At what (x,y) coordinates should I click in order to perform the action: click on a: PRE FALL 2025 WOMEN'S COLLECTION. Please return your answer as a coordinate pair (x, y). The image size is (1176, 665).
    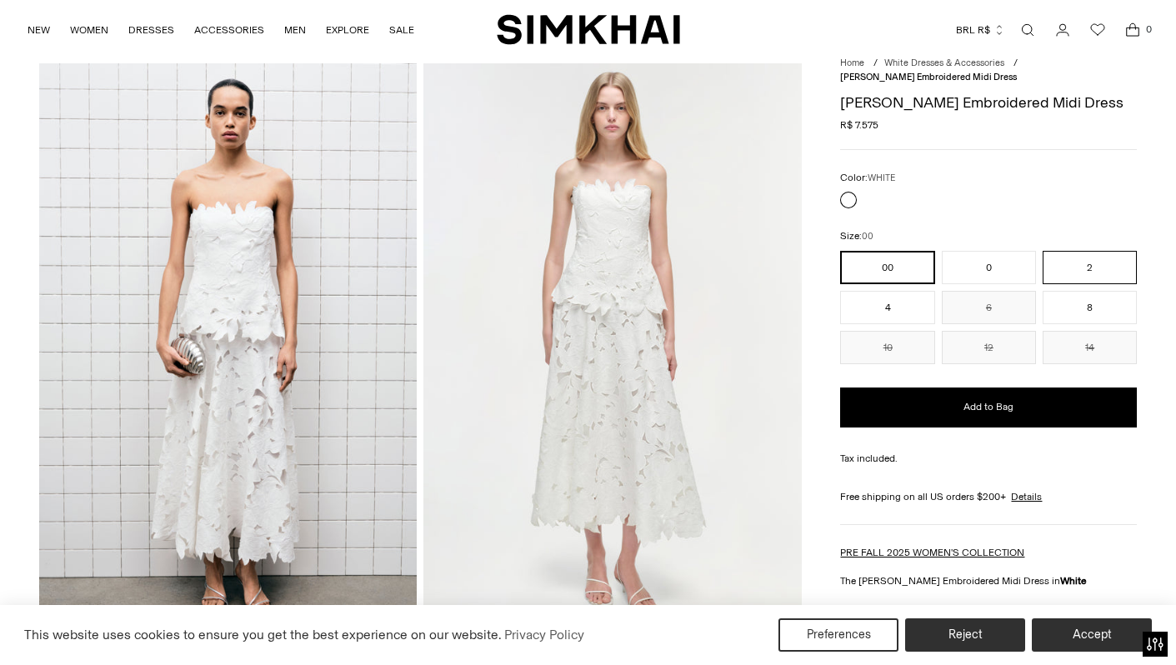
    Looking at the image, I should click on (932, 553).